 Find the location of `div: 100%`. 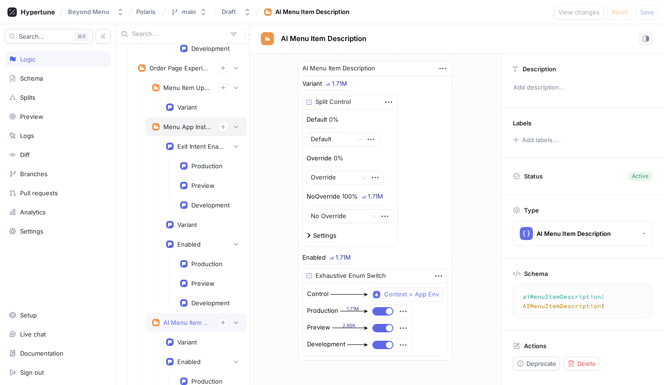

div: 100% is located at coordinates (350, 196).